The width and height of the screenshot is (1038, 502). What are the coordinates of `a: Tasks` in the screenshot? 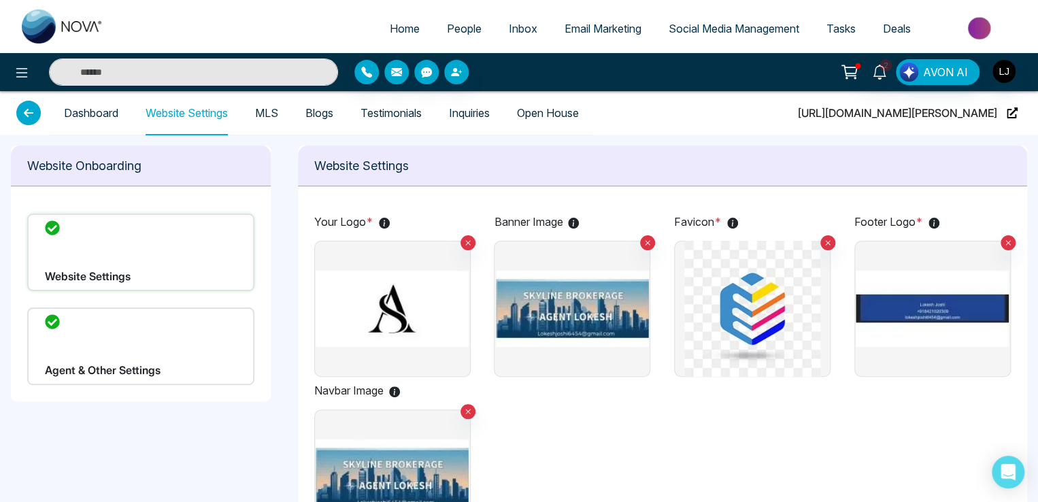 It's located at (841, 29).